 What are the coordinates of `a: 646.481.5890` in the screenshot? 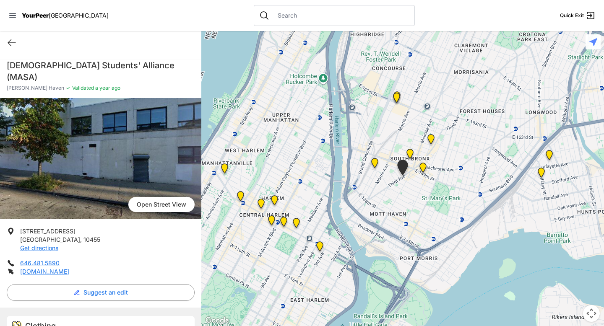 It's located at (40, 263).